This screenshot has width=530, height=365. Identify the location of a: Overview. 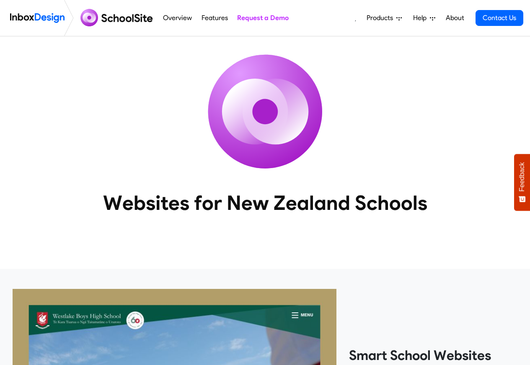
(178, 18).